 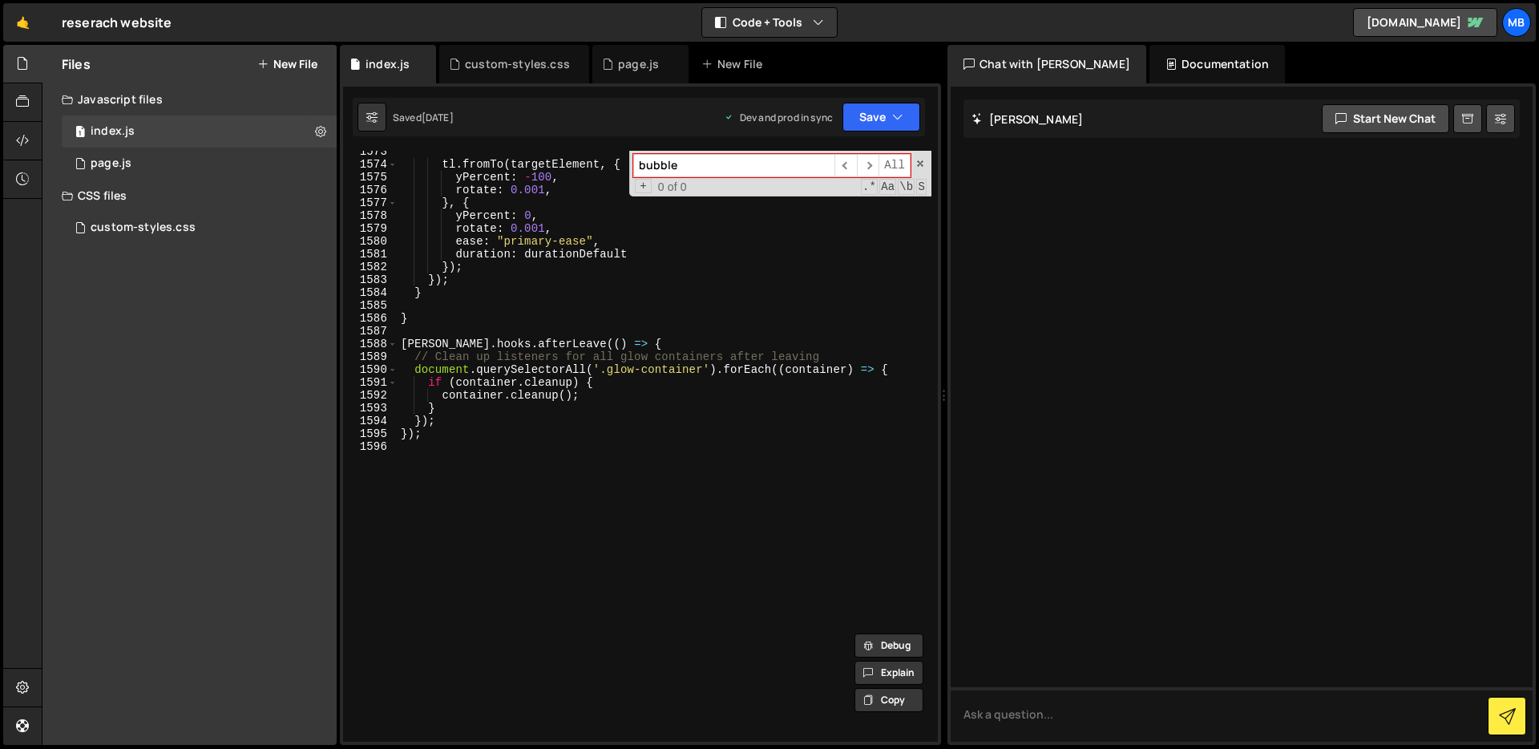 What do you see at coordinates (370, 408) in the screenshot?
I see `div: 1593` at bounding box center [370, 408].